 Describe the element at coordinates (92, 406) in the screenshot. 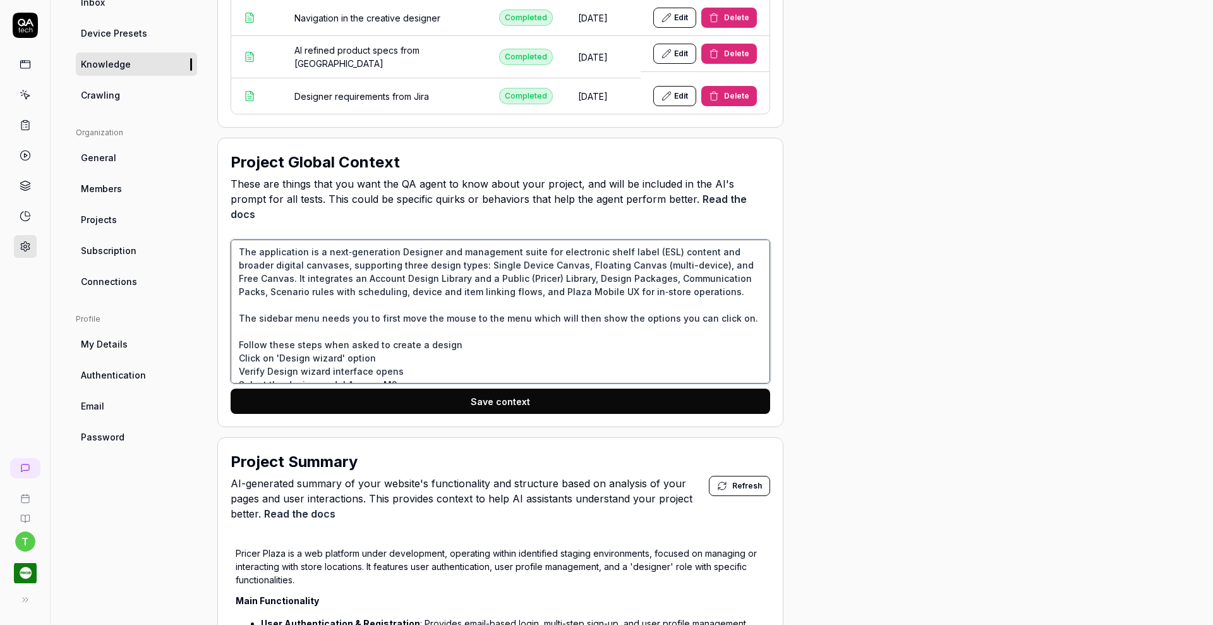

I see `span: Email` at that location.